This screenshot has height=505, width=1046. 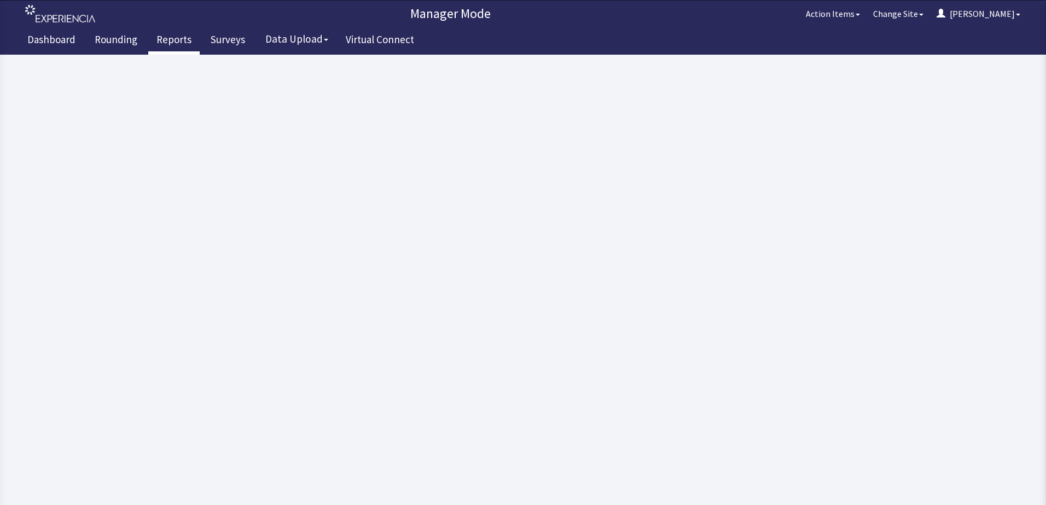 I want to click on a: Virtual Connect, so click(x=380, y=41).